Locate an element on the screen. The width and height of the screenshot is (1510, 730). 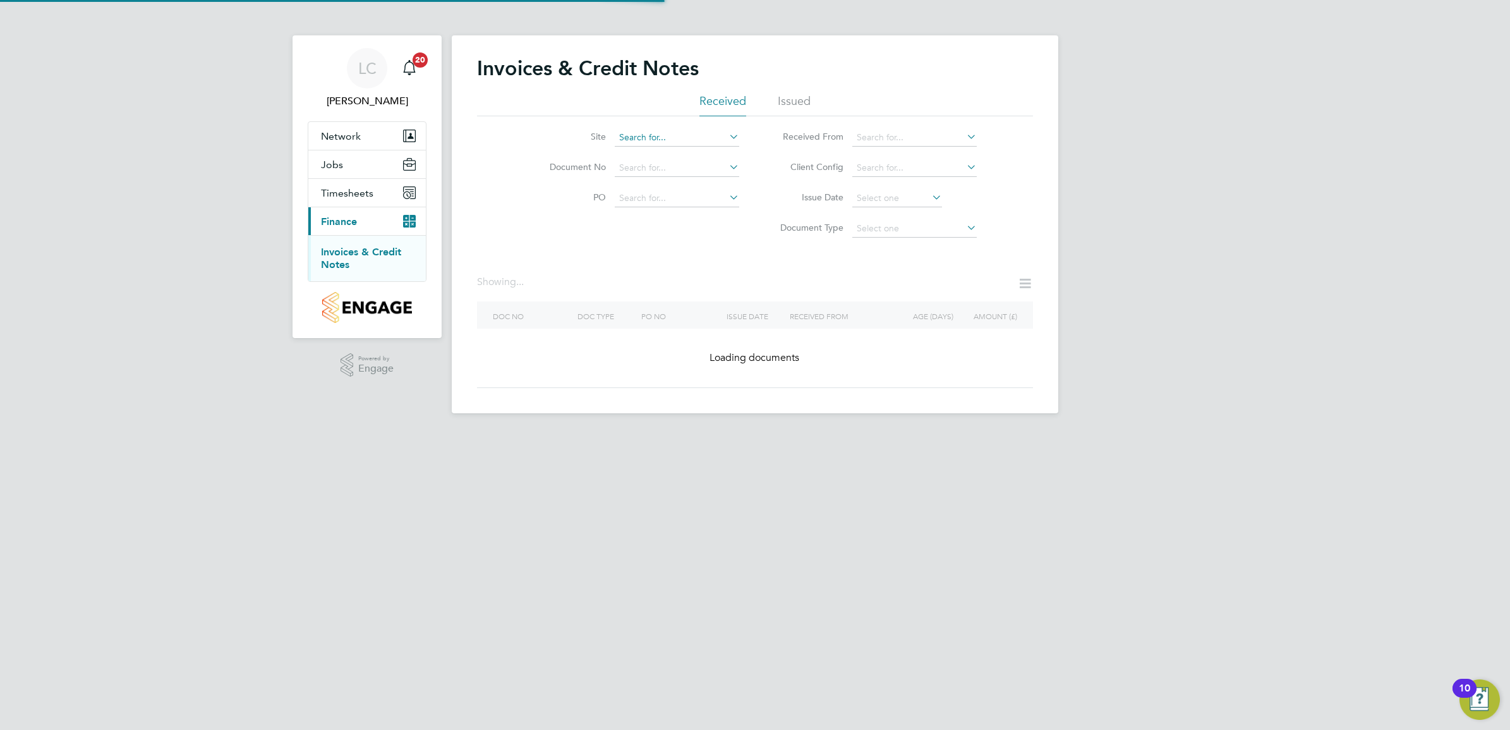
span: LC is located at coordinates (367, 68).